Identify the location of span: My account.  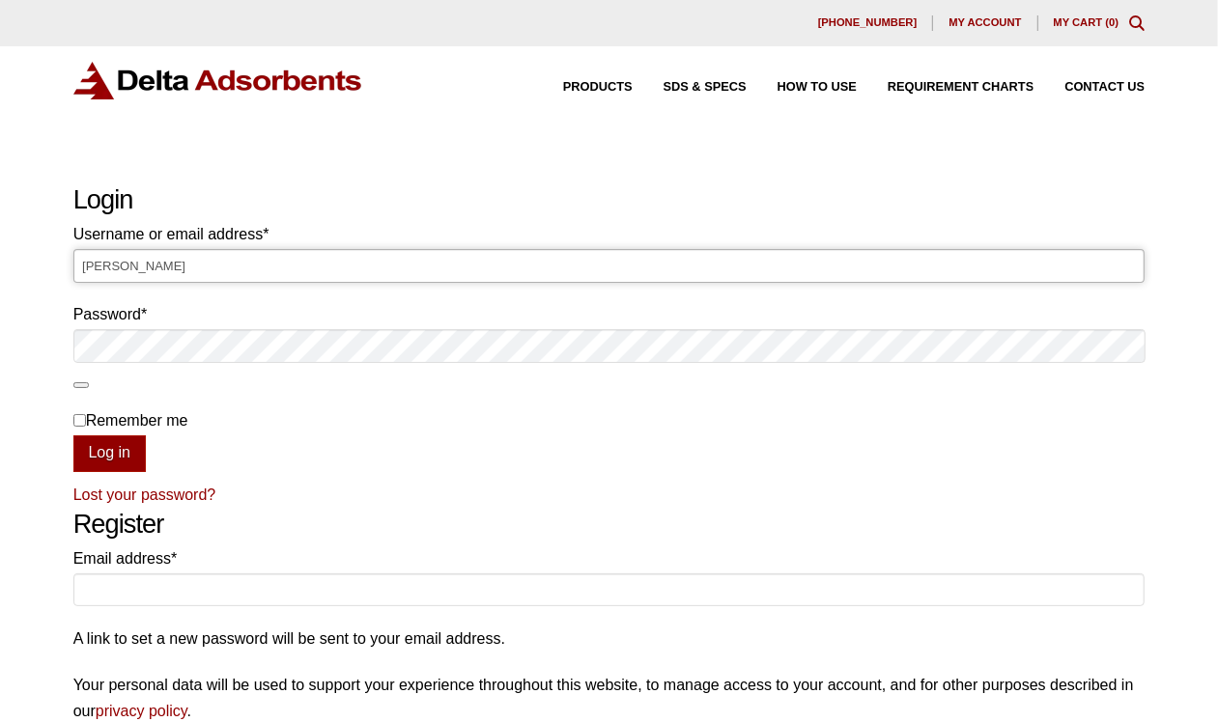
(984, 22).